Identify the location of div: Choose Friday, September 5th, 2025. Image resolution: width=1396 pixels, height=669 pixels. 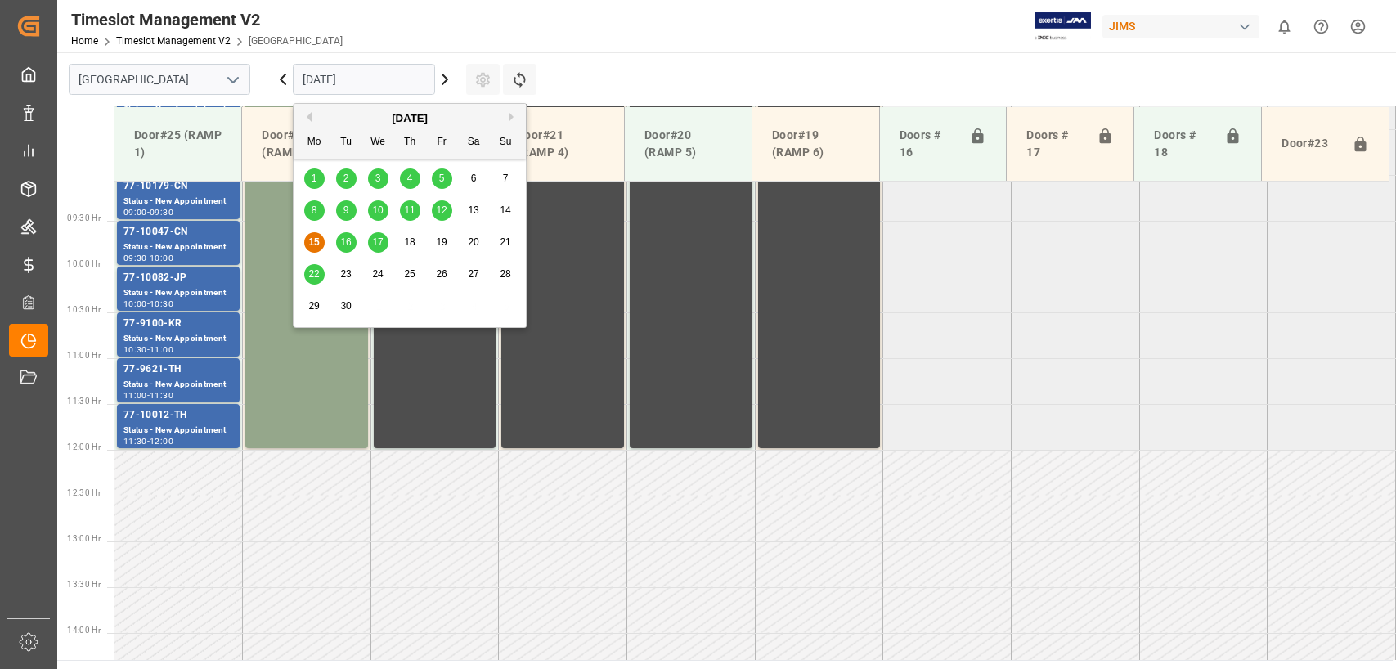
(442, 178).